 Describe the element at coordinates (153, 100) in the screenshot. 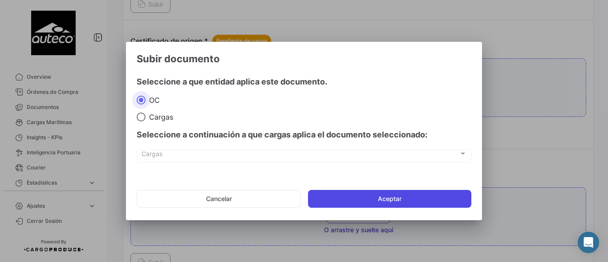

I see `span: OC` at that location.